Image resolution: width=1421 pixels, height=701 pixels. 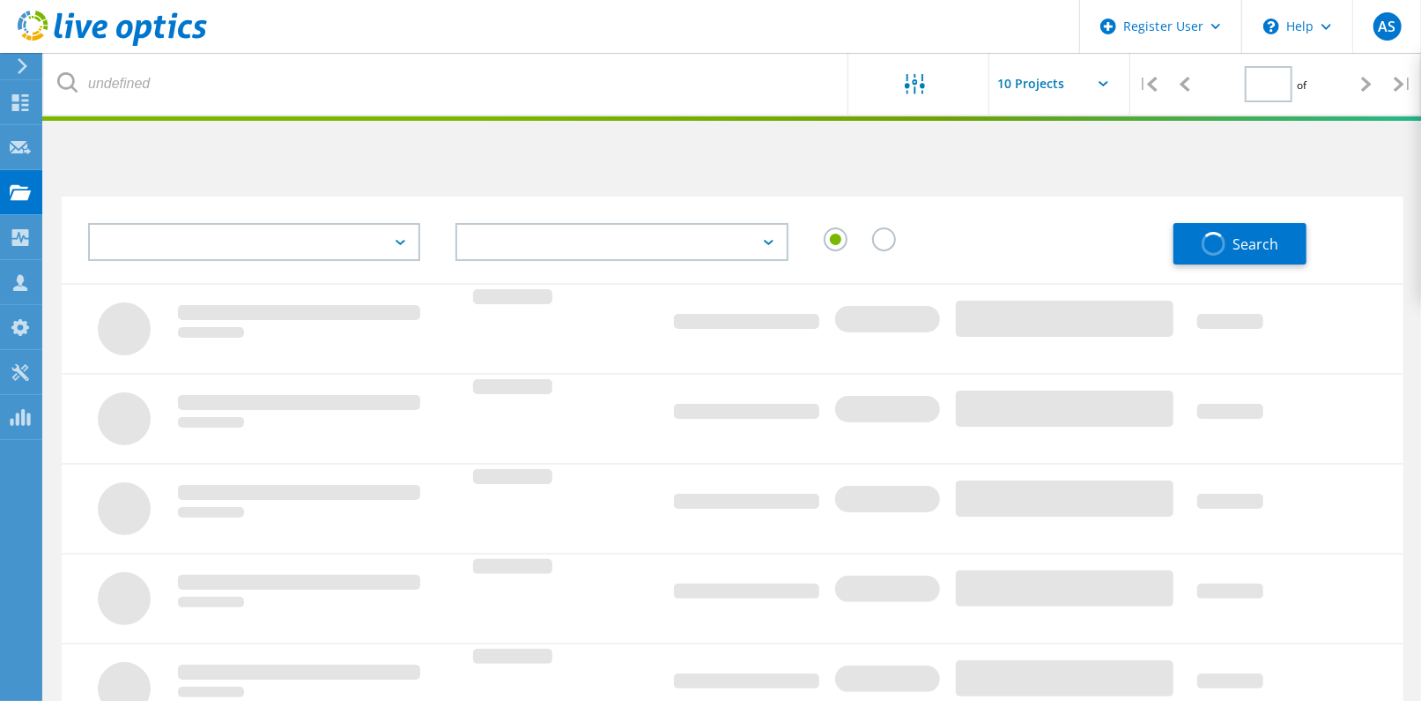 I want to click on span: AS, so click(x=1387, y=26).